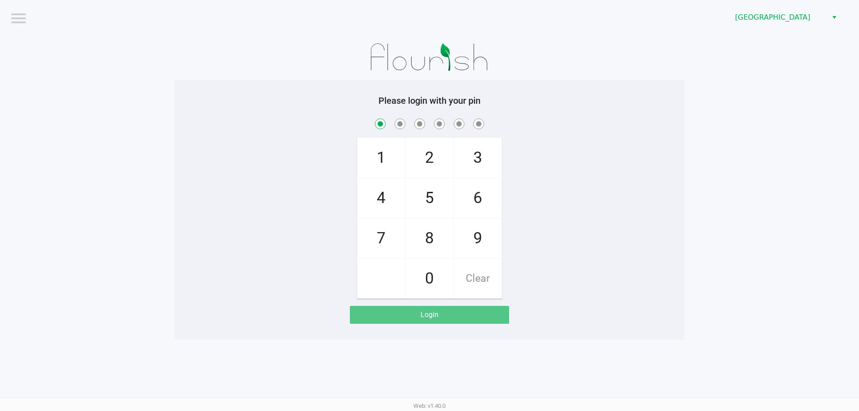 The image size is (859, 411). I want to click on span: 5, so click(430, 198).